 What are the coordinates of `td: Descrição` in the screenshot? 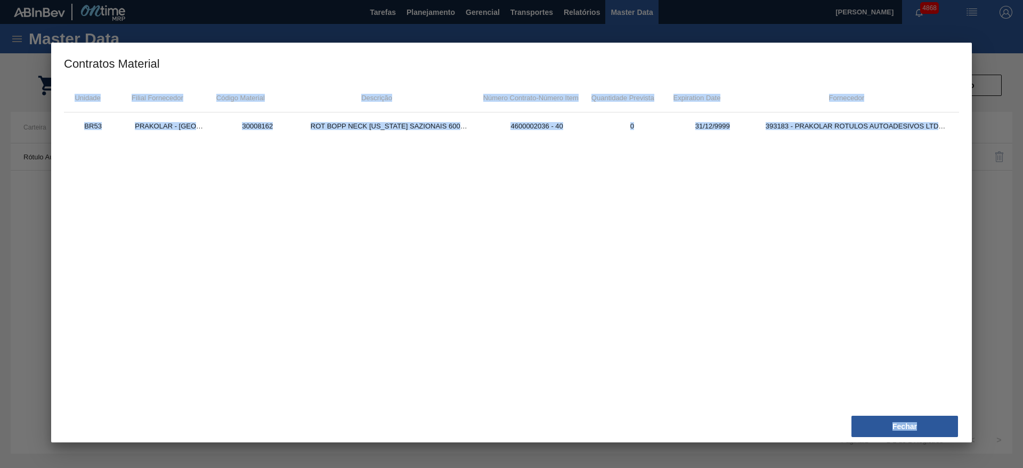 It's located at (377, 98).